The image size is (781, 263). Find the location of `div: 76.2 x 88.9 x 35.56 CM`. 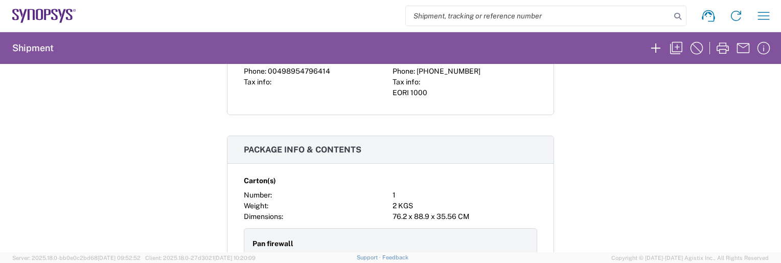

div: 76.2 x 88.9 x 35.56 CM is located at coordinates (465, 216).